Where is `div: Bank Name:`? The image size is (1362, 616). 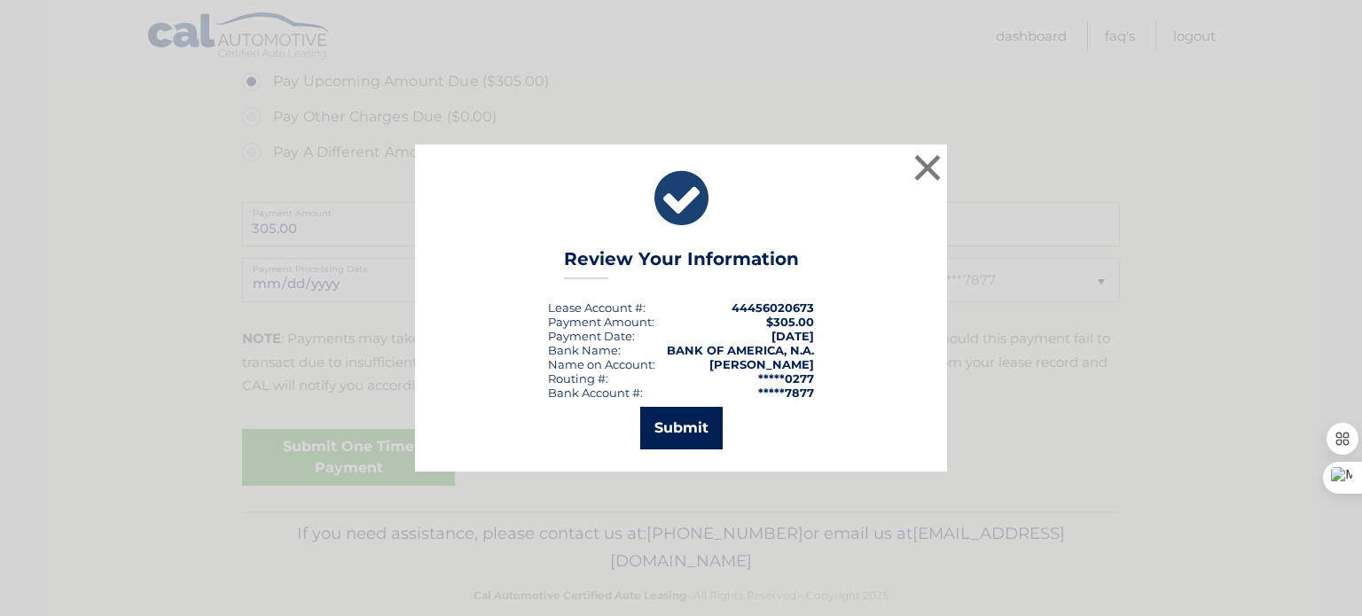
div: Bank Name: is located at coordinates (584, 350).